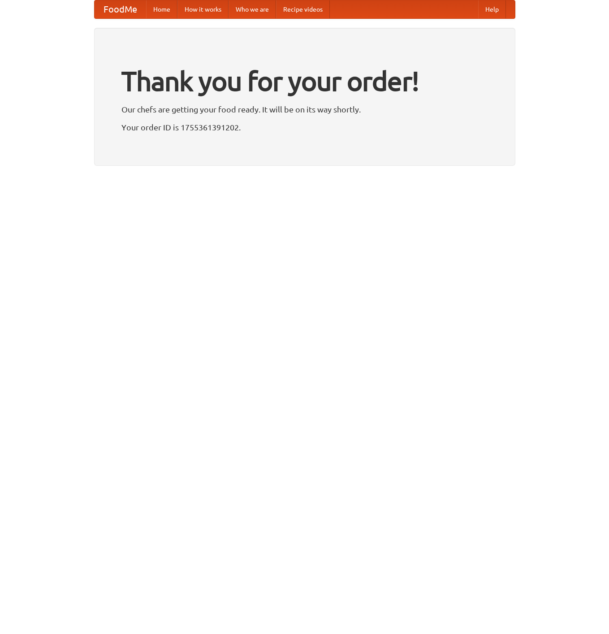  What do you see at coordinates (305, 109) in the screenshot?
I see `p: Our chefs are getting your food ready. It will be on its way shortly.` at bounding box center [305, 109].